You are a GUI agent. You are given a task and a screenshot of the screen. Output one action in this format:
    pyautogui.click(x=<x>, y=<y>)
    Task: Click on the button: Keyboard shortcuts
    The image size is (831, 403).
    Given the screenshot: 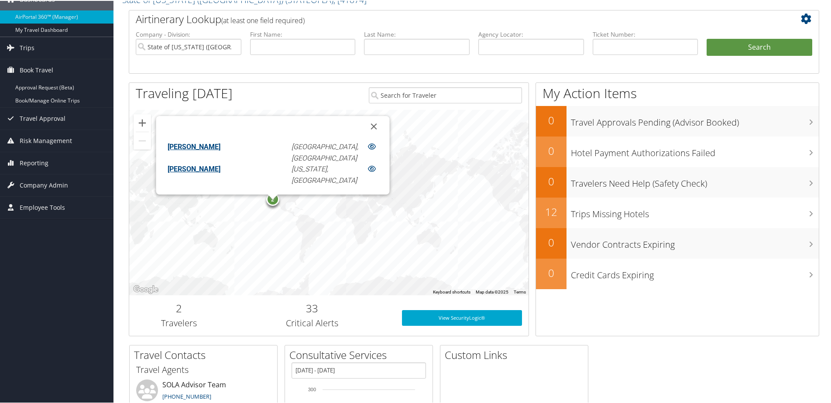 What is the action you would take?
    pyautogui.click(x=452, y=292)
    